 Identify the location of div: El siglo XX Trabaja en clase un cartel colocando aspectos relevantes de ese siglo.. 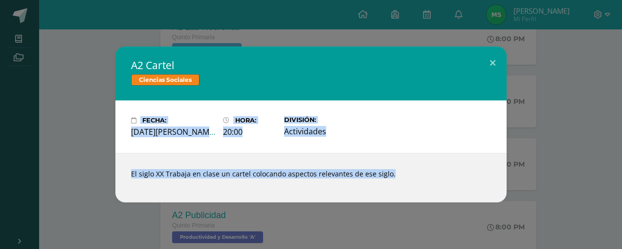
(311, 177).